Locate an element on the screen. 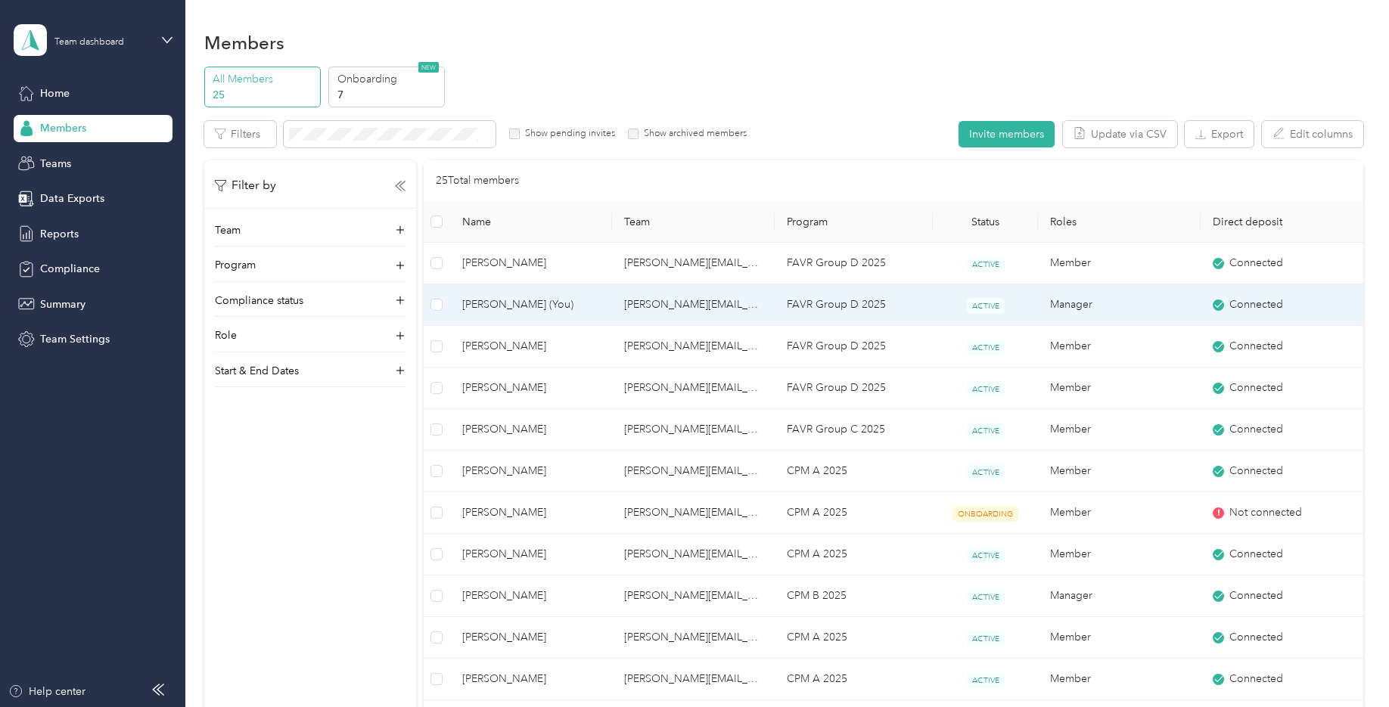 The width and height of the screenshot is (1389, 707). span: NEW is located at coordinates (428, 67).